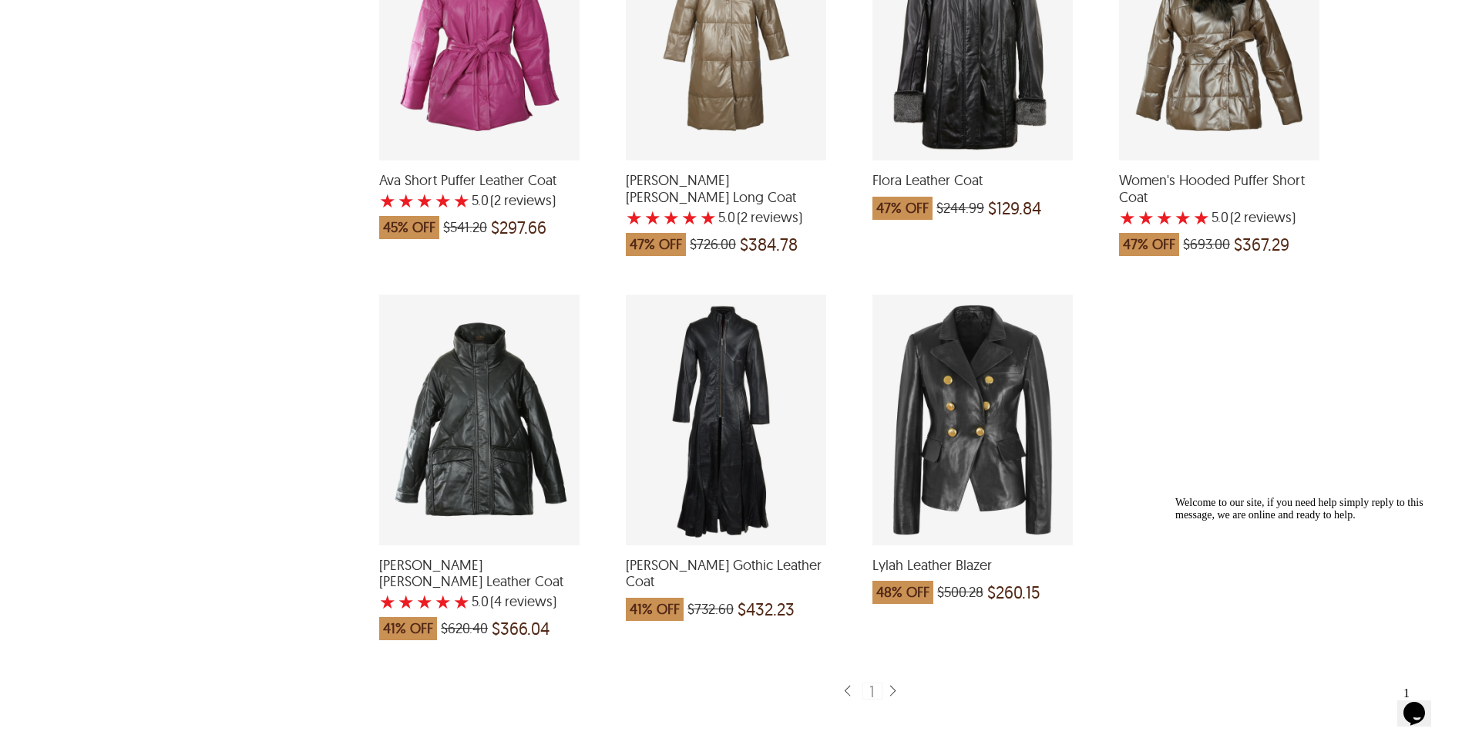 The height and width of the screenshot is (742, 1462). What do you see at coordinates (496, 601) in the screenshot?
I see `span: (4` at bounding box center [496, 601].